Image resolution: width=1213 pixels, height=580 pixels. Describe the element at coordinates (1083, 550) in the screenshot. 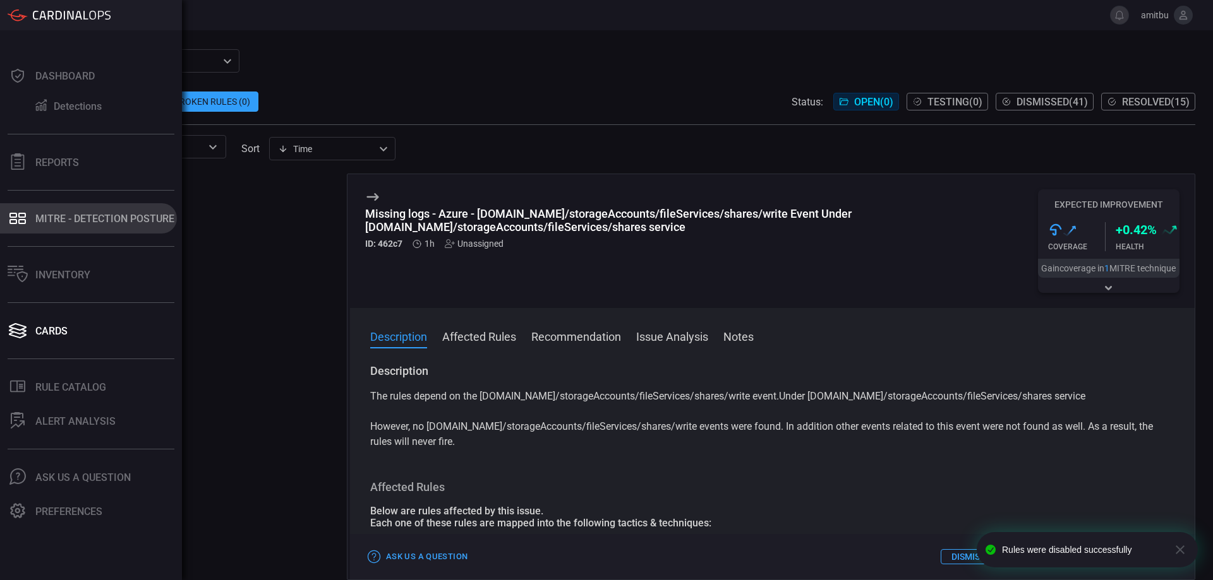

I see `div: Rules were disabled successfully` at that location.